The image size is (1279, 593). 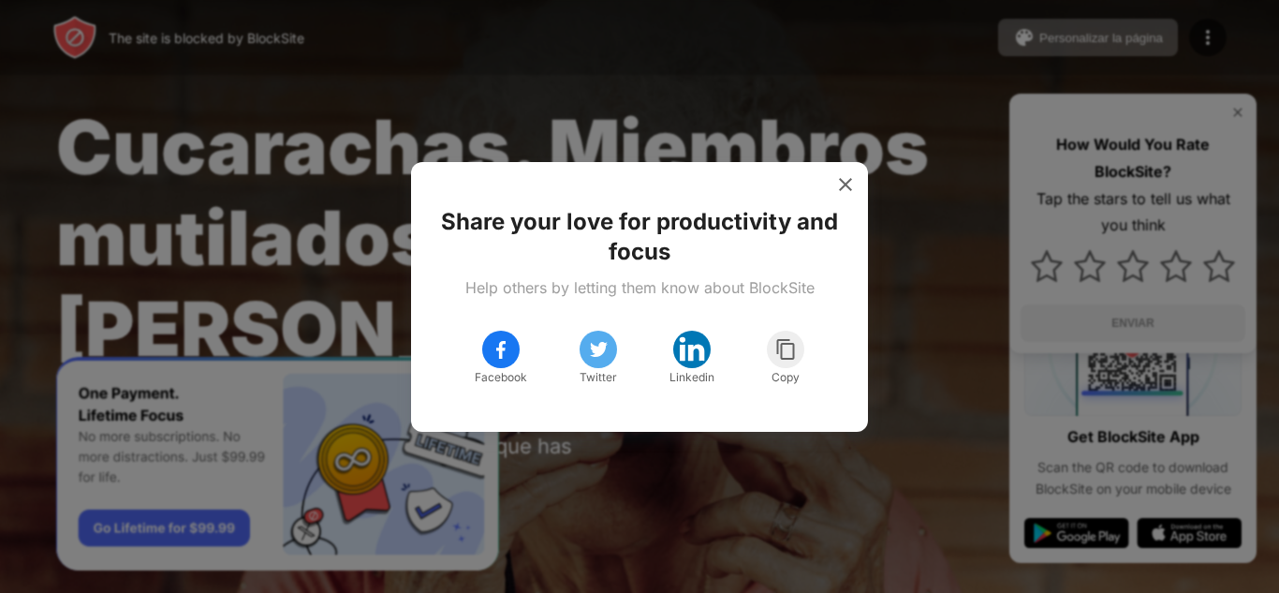 What do you see at coordinates (598, 377) in the screenshot?
I see `div: Twitter` at bounding box center [598, 377].